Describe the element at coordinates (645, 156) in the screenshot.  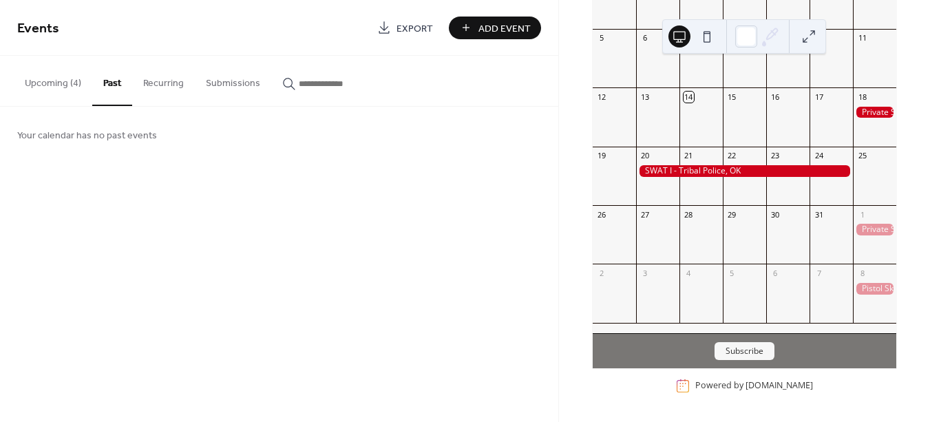
I see `div: 20` at that location.